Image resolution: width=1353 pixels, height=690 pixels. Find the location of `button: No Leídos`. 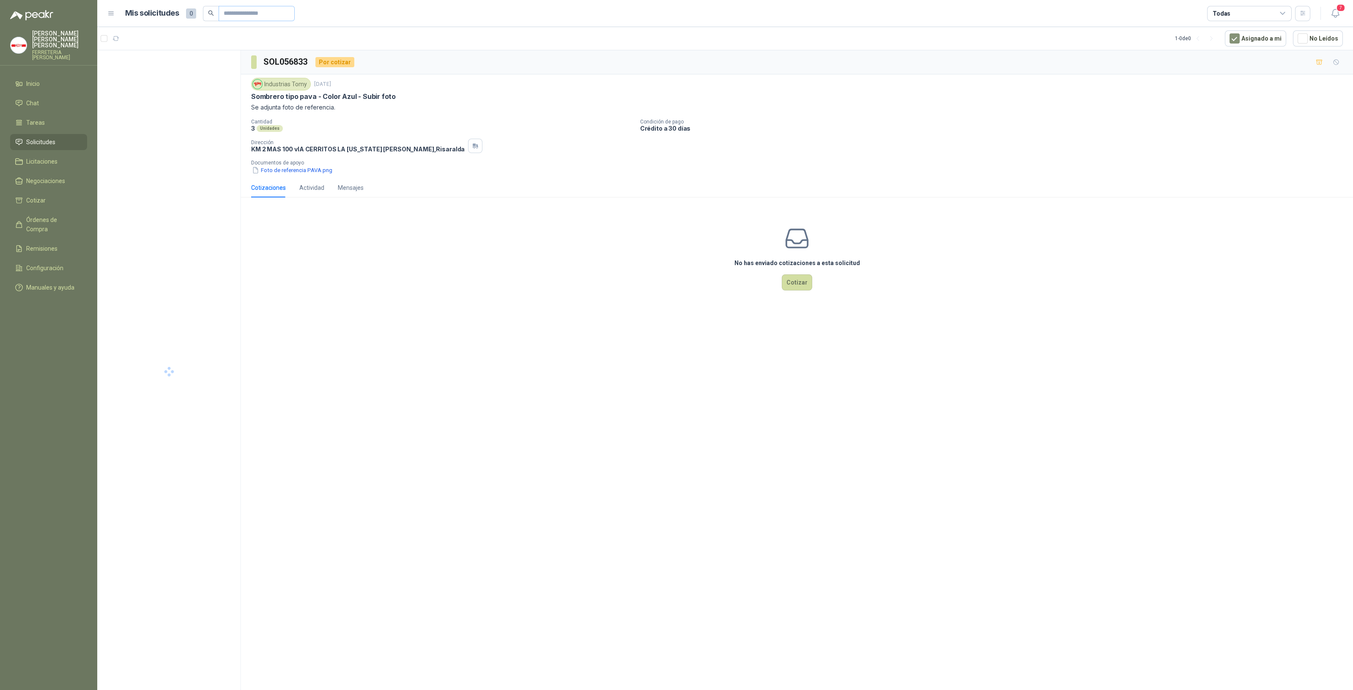

button: No Leídos is located at coordinates (1318, 38).